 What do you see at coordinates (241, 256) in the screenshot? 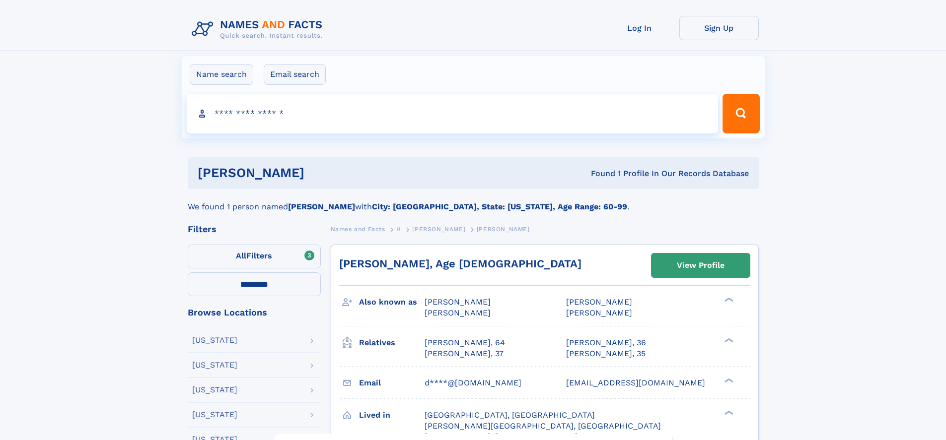
I see `span: All` at bounding box center [241, 256].